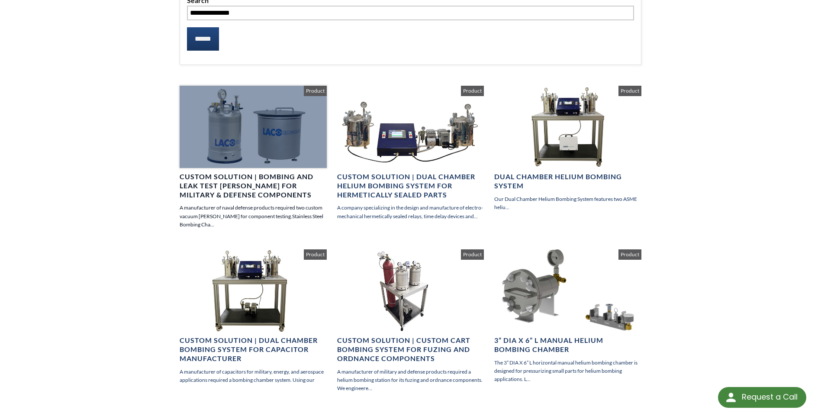  Describe the element at coordinates (410, 186) in the screenshot. I see `h4: Custom Solution | Dual Chamber Helium Bombing System for Hermetically Sealed Parts` at that location.